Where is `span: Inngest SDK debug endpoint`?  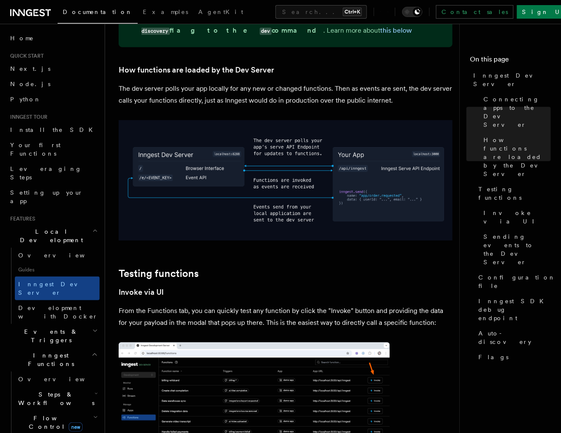 span: Inngest SDK debug endpoint is located at coordinates (514, 309).